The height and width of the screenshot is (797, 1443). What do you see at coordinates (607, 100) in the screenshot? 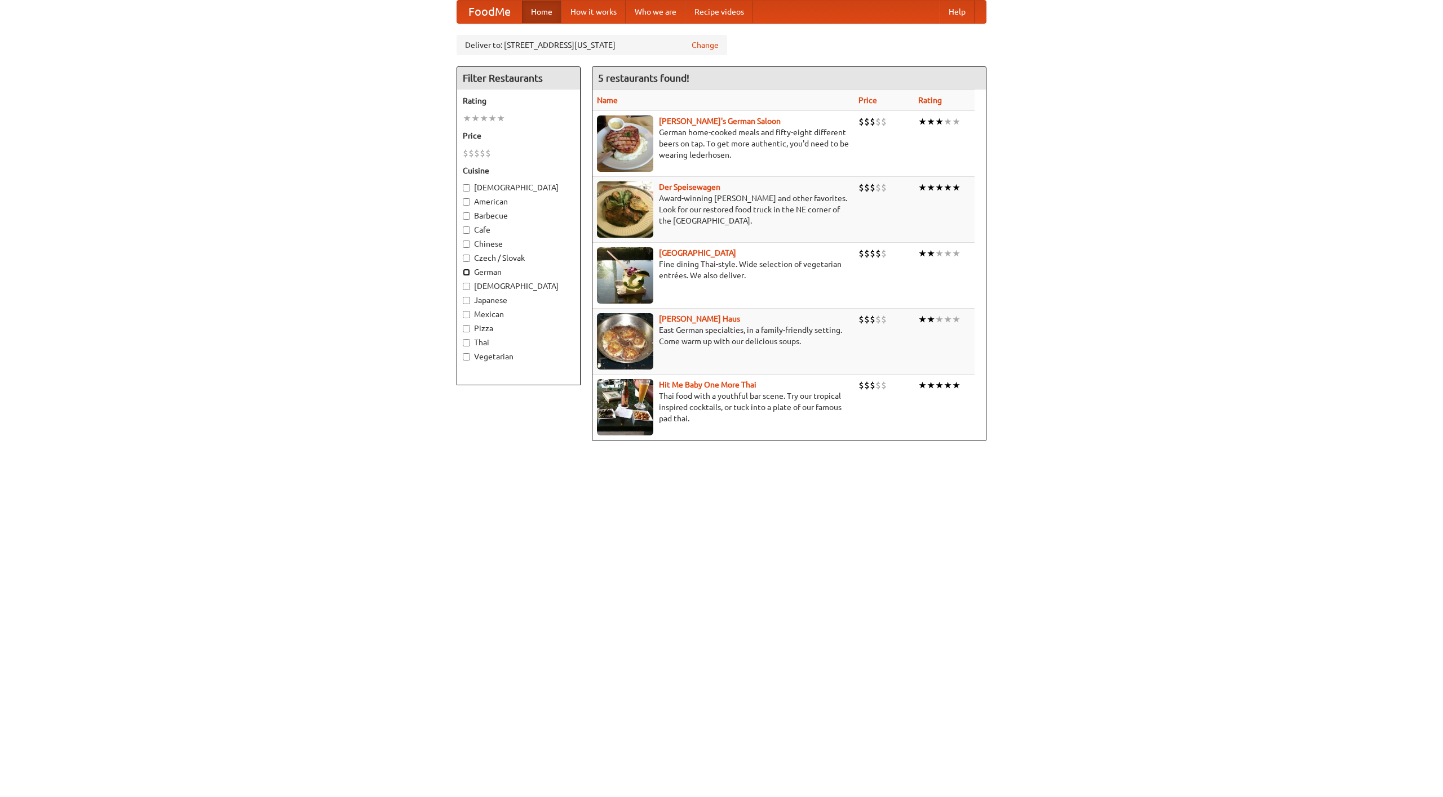
I see `a: Name` at bounding box center [607, 100].